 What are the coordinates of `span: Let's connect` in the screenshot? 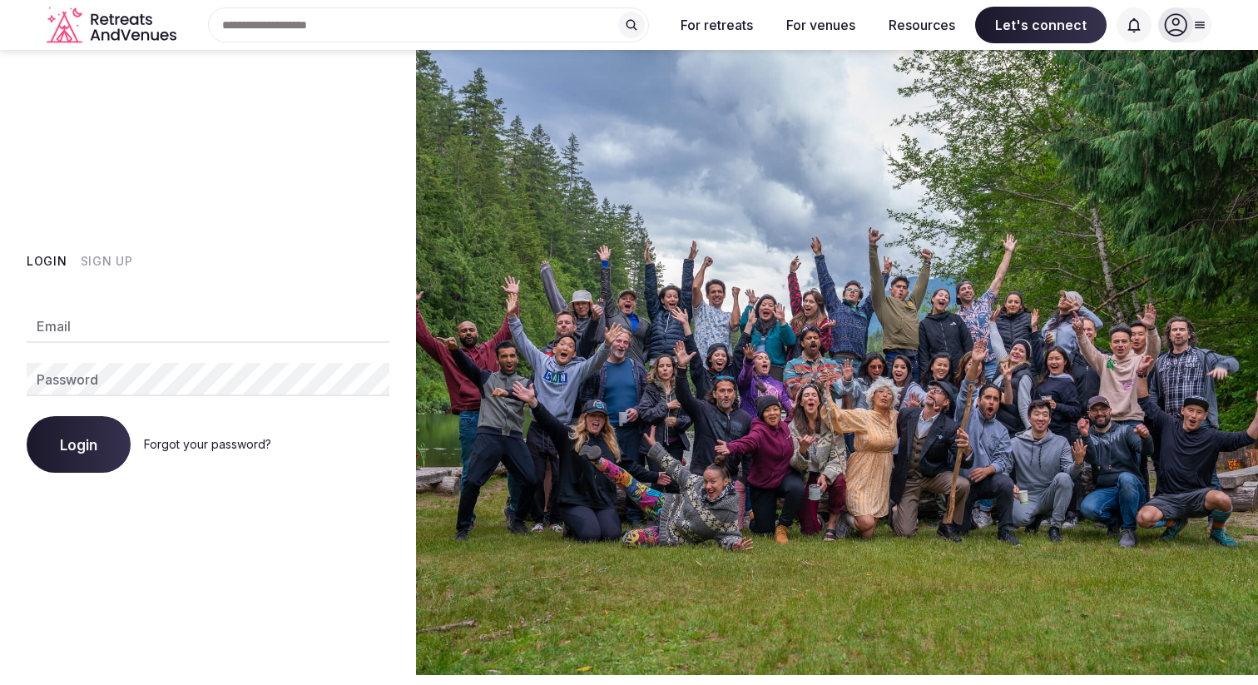 It's located at (1041, 25).